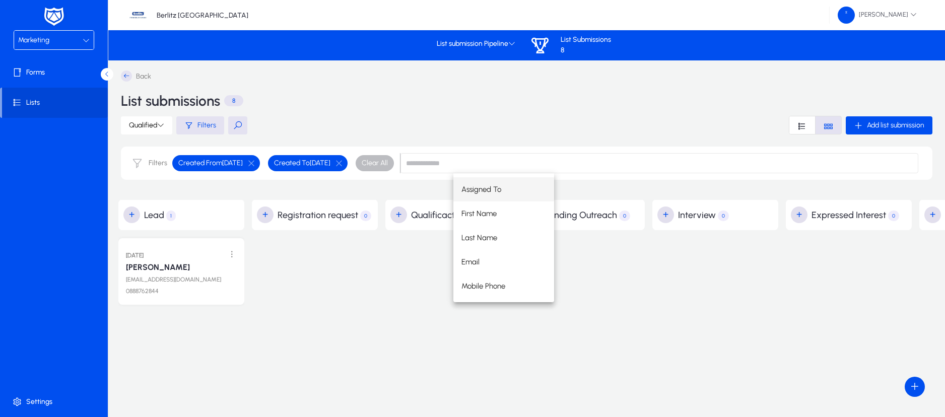 The width and height of the screenshot is (945, 417). Describe the element at coordinates (147, 125) in the screenshot. I see `button: Qualified` at that location.